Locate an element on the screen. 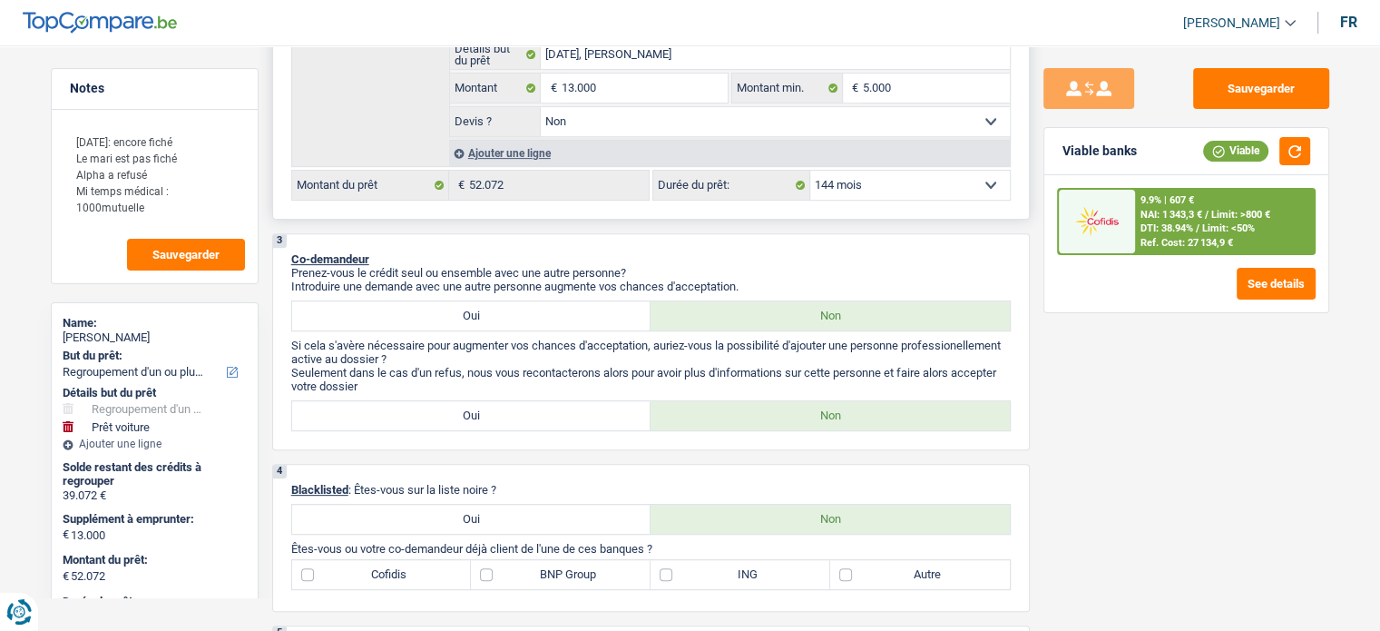 This screenshot has height=631, width=1380. img: TopCompare Logo is located at coordinates (100, 23).